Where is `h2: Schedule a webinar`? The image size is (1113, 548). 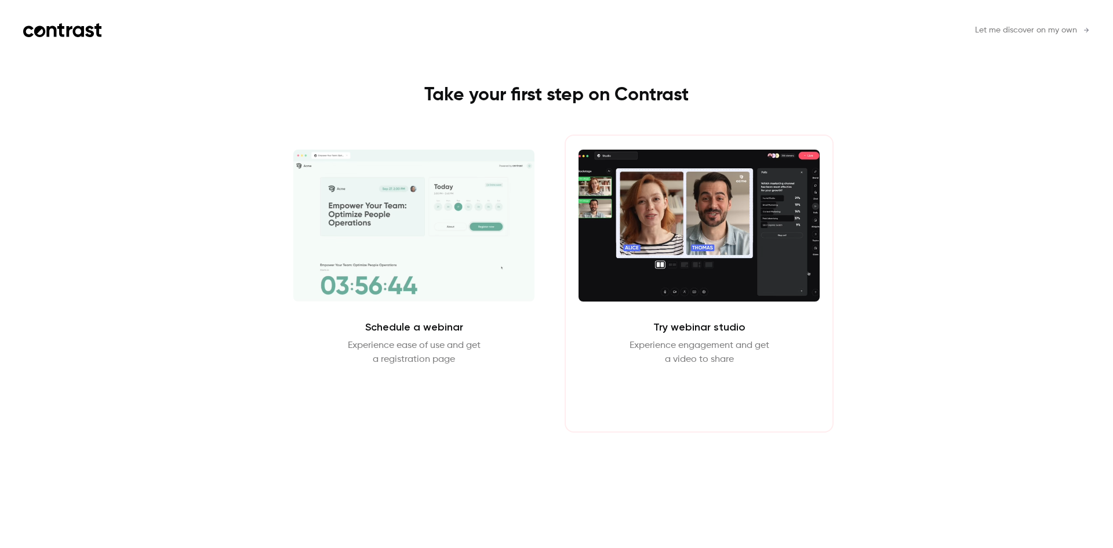
h2: Schedule a webinar is located at coordinates (414, 327).